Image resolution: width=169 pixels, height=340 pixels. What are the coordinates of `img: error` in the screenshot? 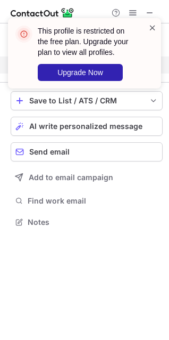 It's located at (24, 34).